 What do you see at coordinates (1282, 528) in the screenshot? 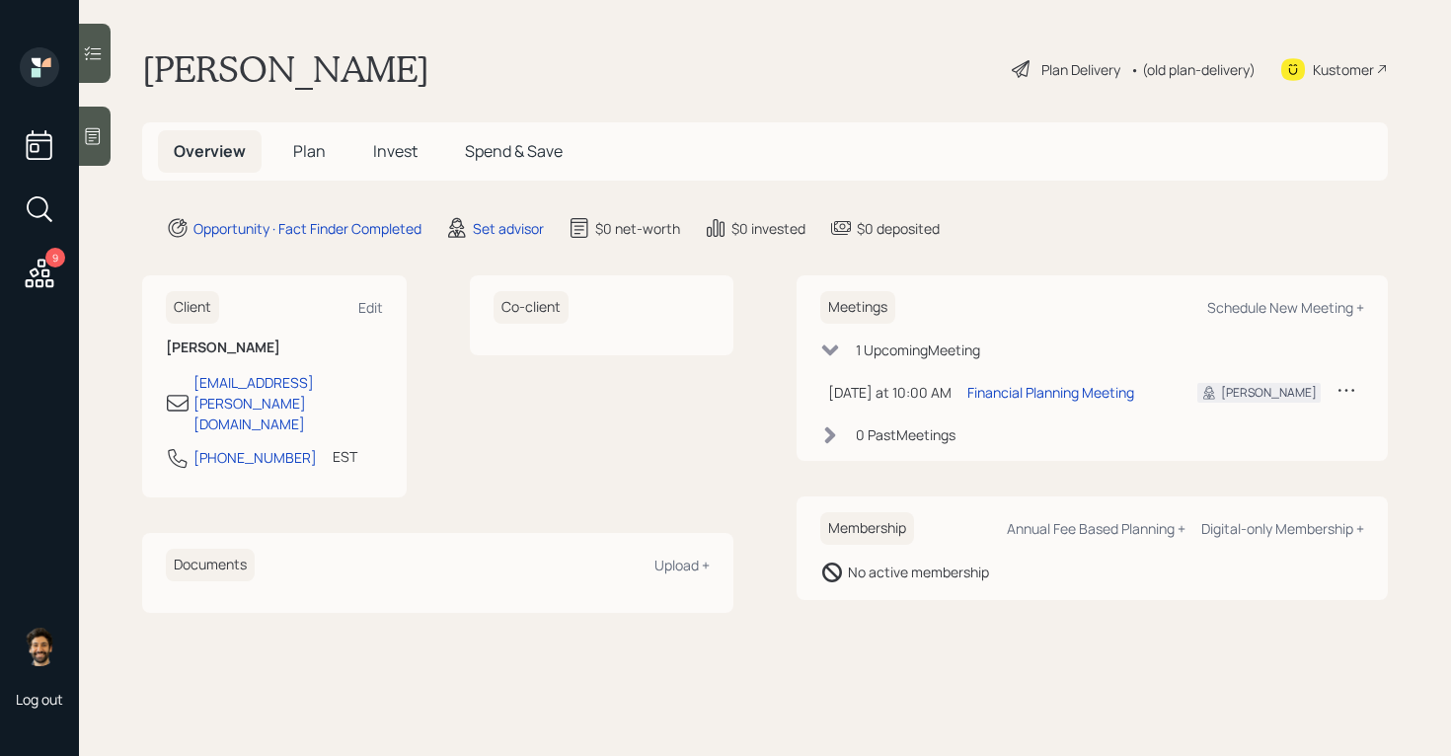
I see `div: Digital-only Membership +` at bounding box center [1282, 528].